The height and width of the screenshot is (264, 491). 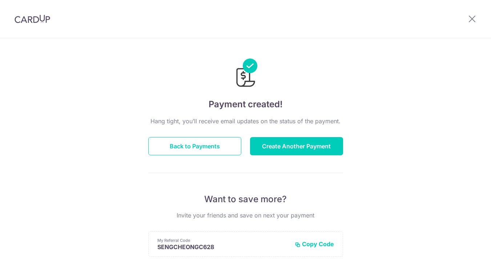 What do you see at coordinates (32, 19) in the screenshot?
I see `img: CardUp` at bounding box center [32, 19].